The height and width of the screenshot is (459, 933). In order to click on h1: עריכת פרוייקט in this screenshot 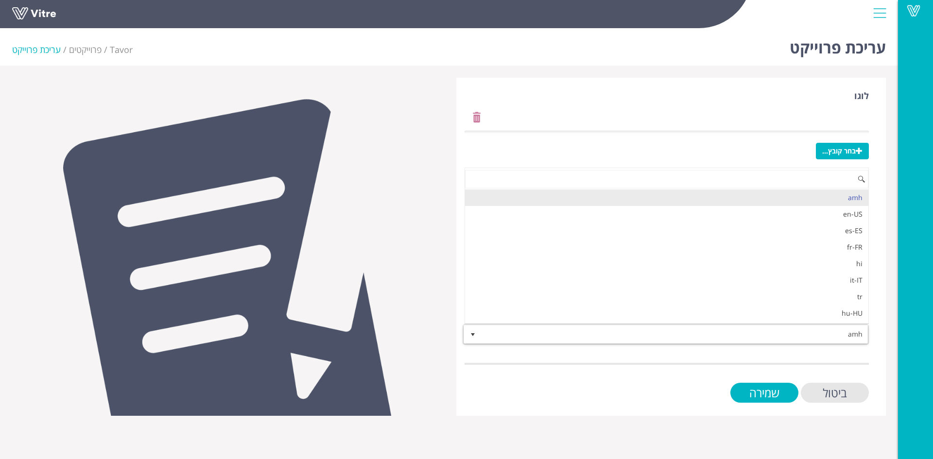, I will do `click(838, 45)`.